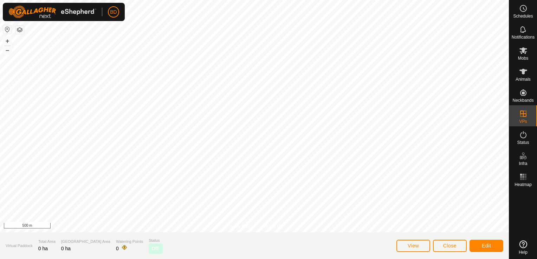  Describe the element at coordinates (20, 30) in the screenshot. I see `button: Map Layers` at that location.